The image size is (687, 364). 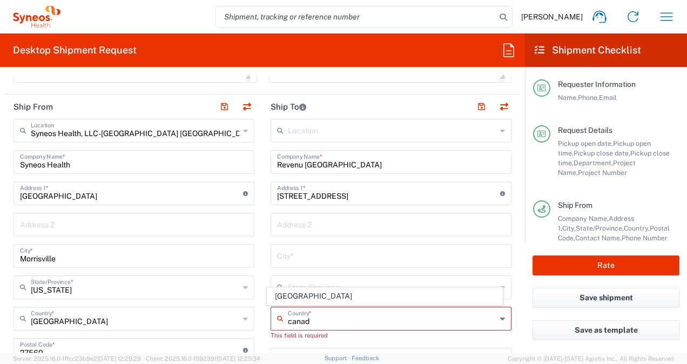 What do you see at coordinates (602, 172) in the screenshot?
I see `span: Project Number` at bounding box center [602, 172].